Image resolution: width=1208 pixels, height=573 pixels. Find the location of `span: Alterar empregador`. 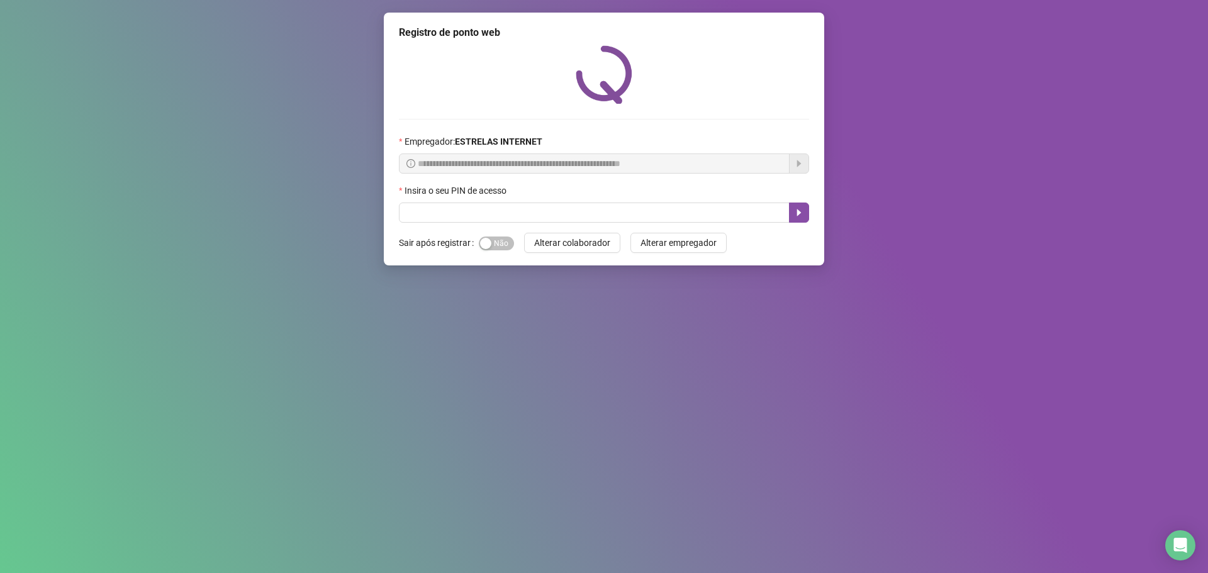

span: Alterar empregador is located at coordinates (678, 243).